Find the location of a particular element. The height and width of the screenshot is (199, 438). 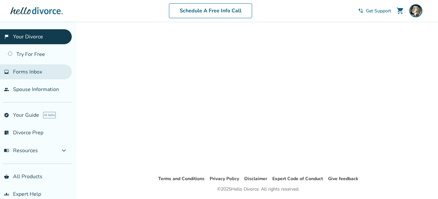

span: flag_2 is located at coordinates (7, 37).